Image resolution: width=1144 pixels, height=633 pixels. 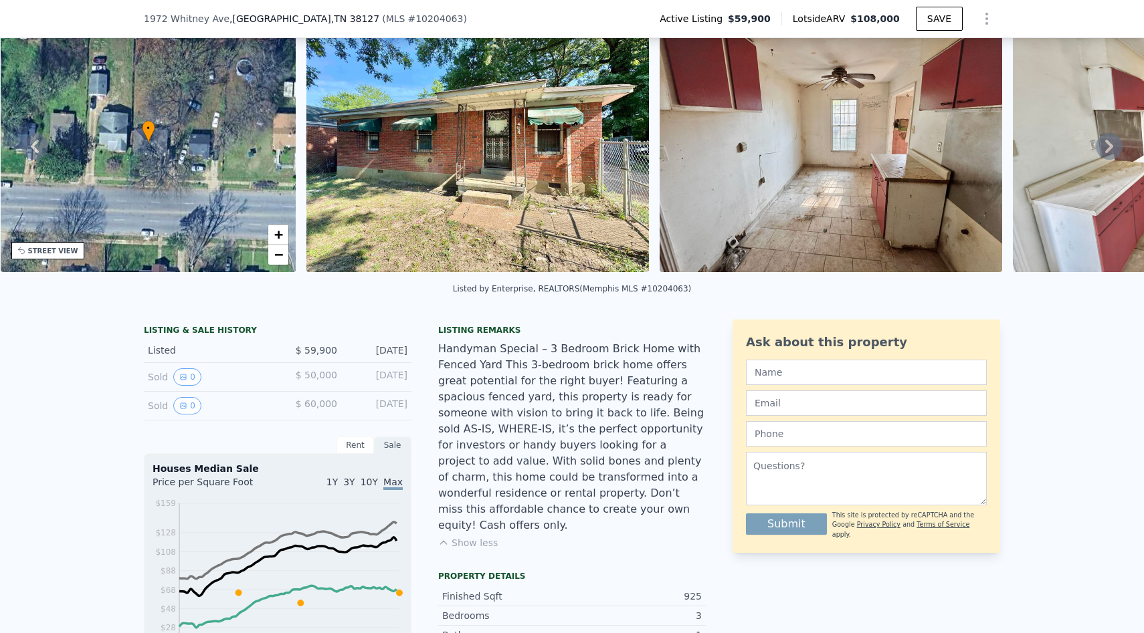 What do you see at coordinates (875, 19) in the screenshot?
I see `span: $108,000` at bounding box center [875, 19].